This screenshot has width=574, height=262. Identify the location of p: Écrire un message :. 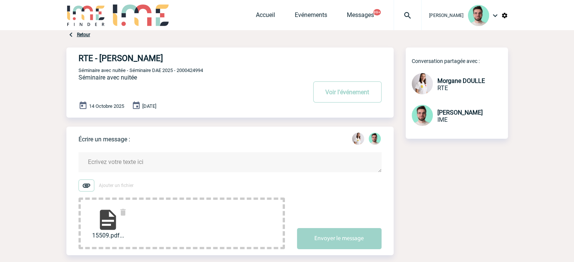
(104, 139).